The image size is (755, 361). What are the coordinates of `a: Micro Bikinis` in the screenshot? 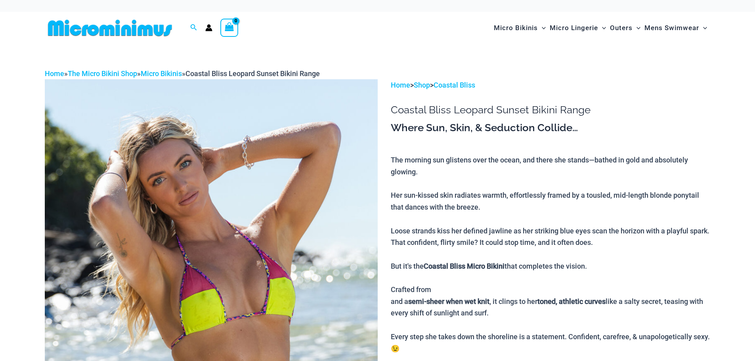 It's located at (161, 73).